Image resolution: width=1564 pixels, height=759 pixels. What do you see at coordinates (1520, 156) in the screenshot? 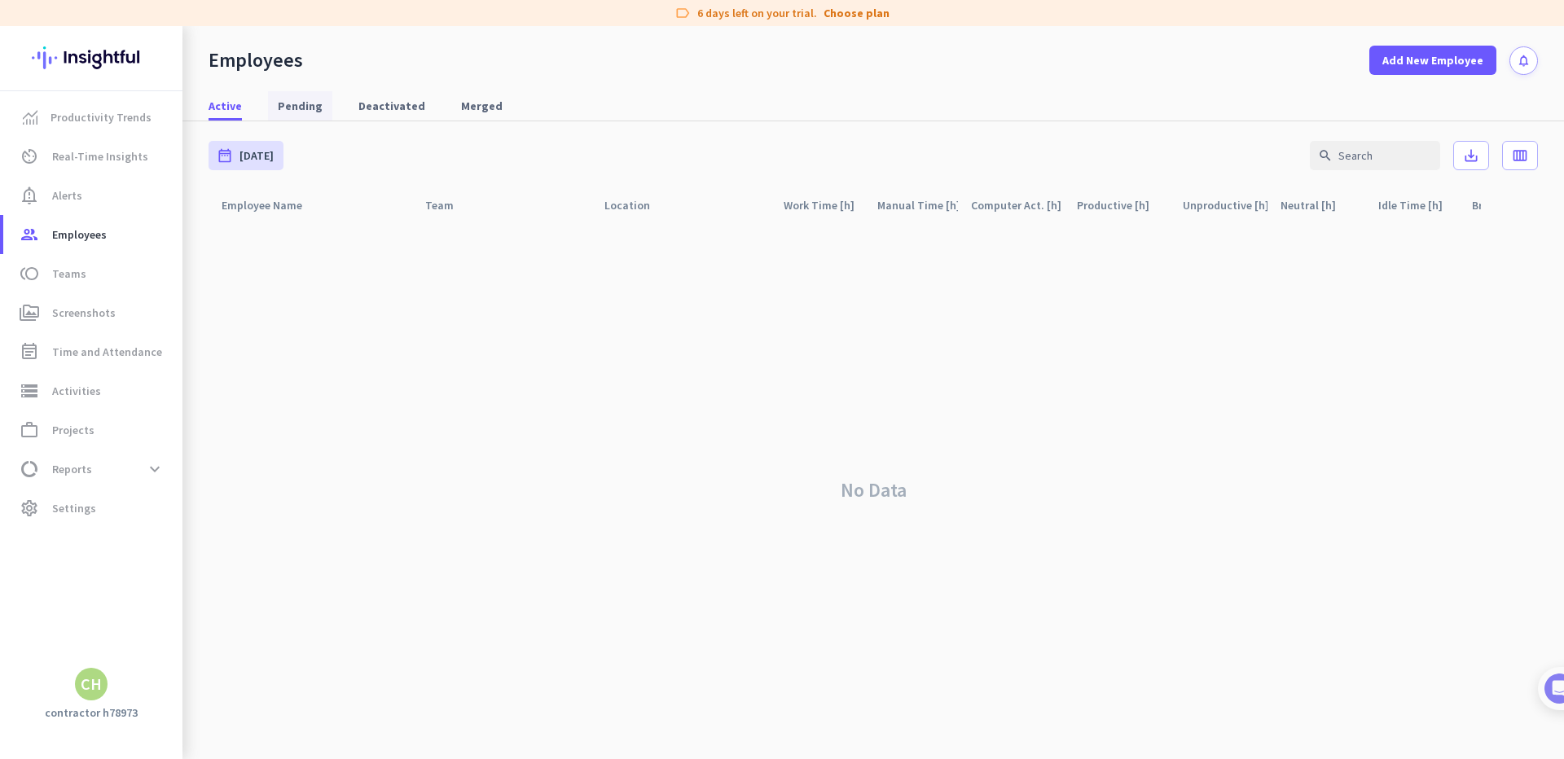
I see `button: calendar_view_week` at bounding box center [1520, 156].